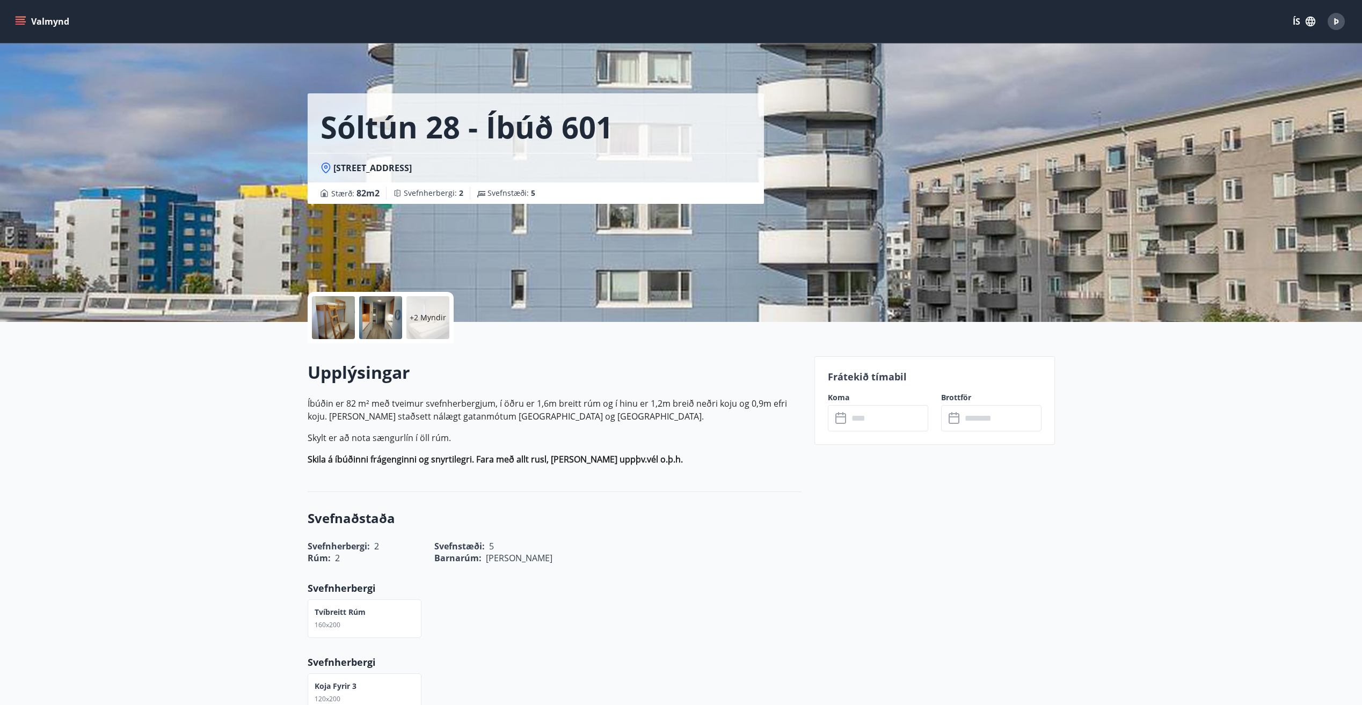  Describe the element at coordinates (368, 193) in the screenshot. I see `span: 82 m2` at that location.